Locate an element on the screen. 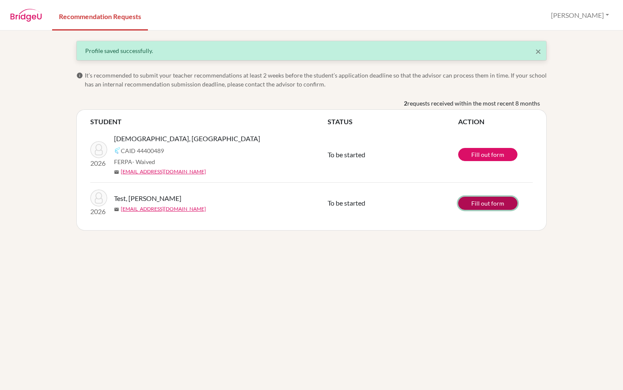 The image size is (623, 390). img: Test, Aydar is located at coordinates (99, 198).